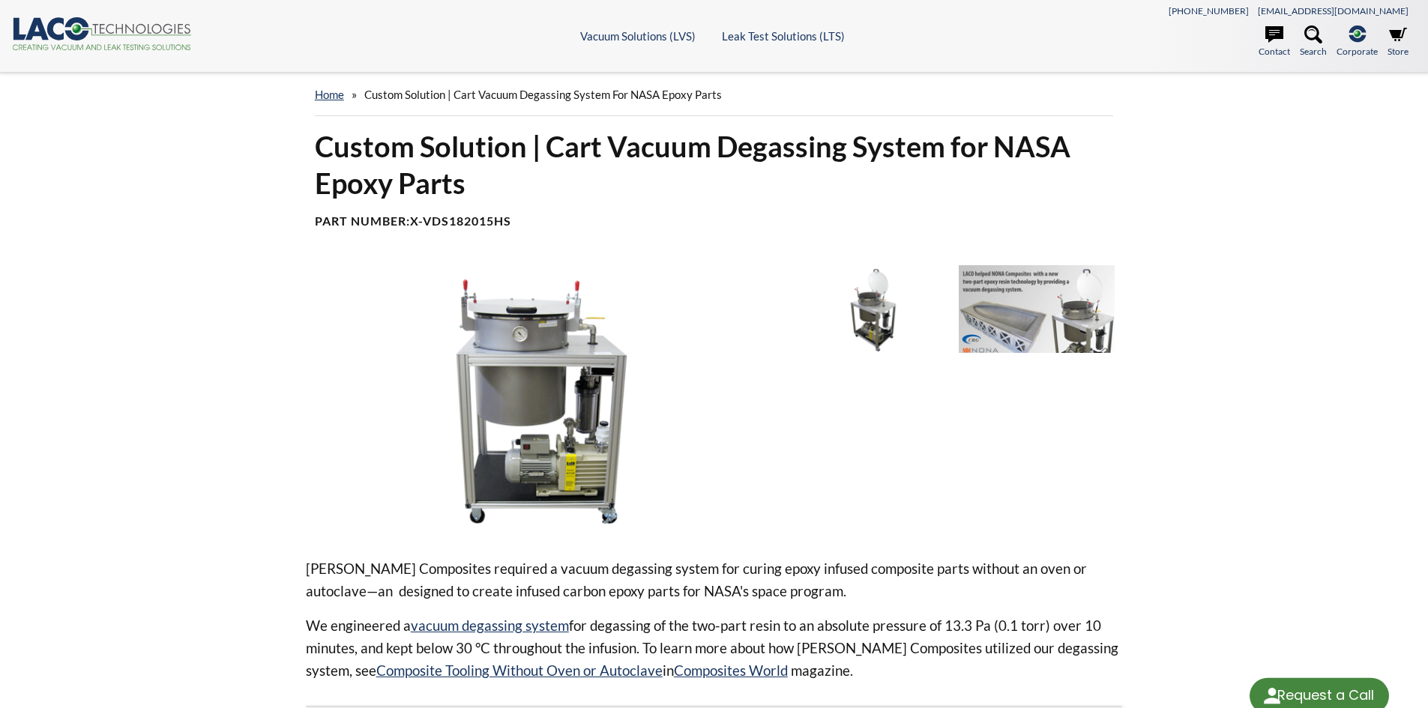  What do you see at coordinates (714, 648) in the screenshot?
I see `p: We engineered a for degassing of the two-part resin to an absolute pressure of 13.3 Pa (0.1 torr)...` at bounding box center [714, 648].